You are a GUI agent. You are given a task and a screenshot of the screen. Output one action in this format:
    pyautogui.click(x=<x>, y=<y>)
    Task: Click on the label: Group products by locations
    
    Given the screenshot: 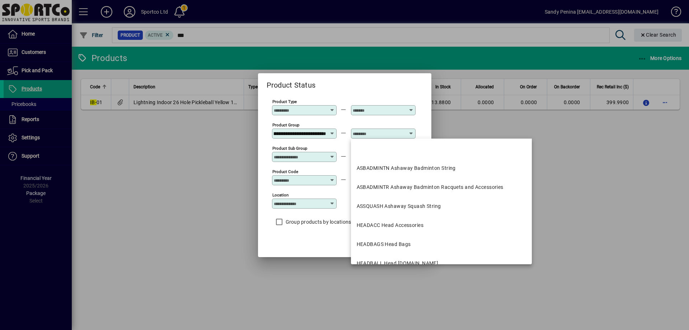 What is the action you would take?
    pyautogui.click(x=317, y=222)
    